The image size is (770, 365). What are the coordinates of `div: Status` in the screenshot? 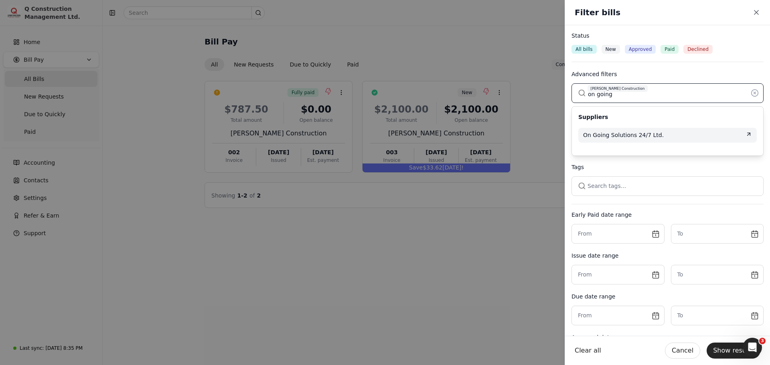 It's located at (667, 36).